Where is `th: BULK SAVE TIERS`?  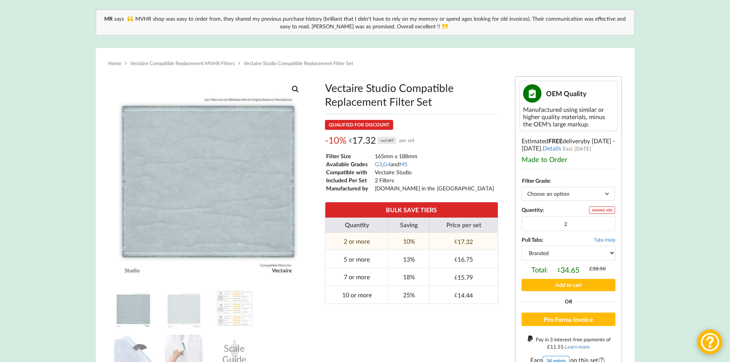 th: BULK SAVE TIERS is located at coordinates (412, 210).